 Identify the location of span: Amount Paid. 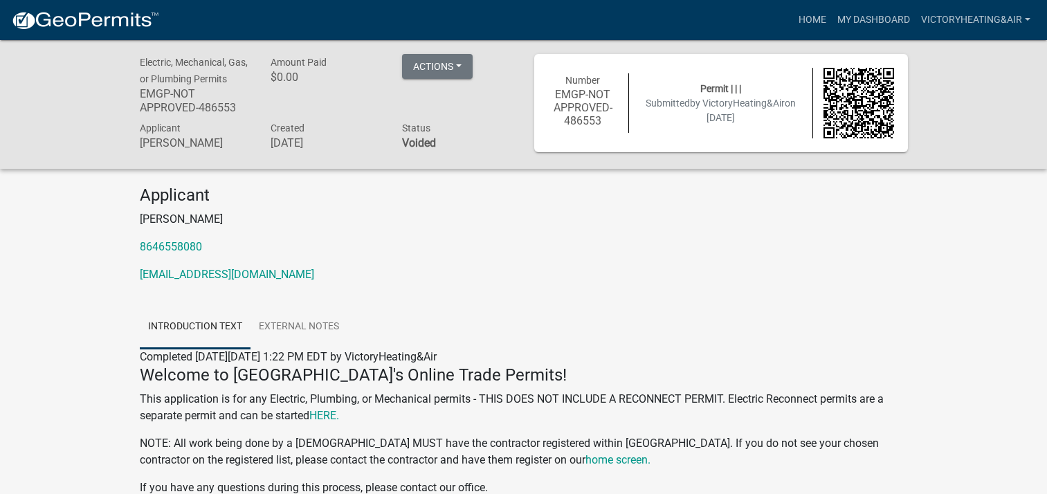
(298, 62).